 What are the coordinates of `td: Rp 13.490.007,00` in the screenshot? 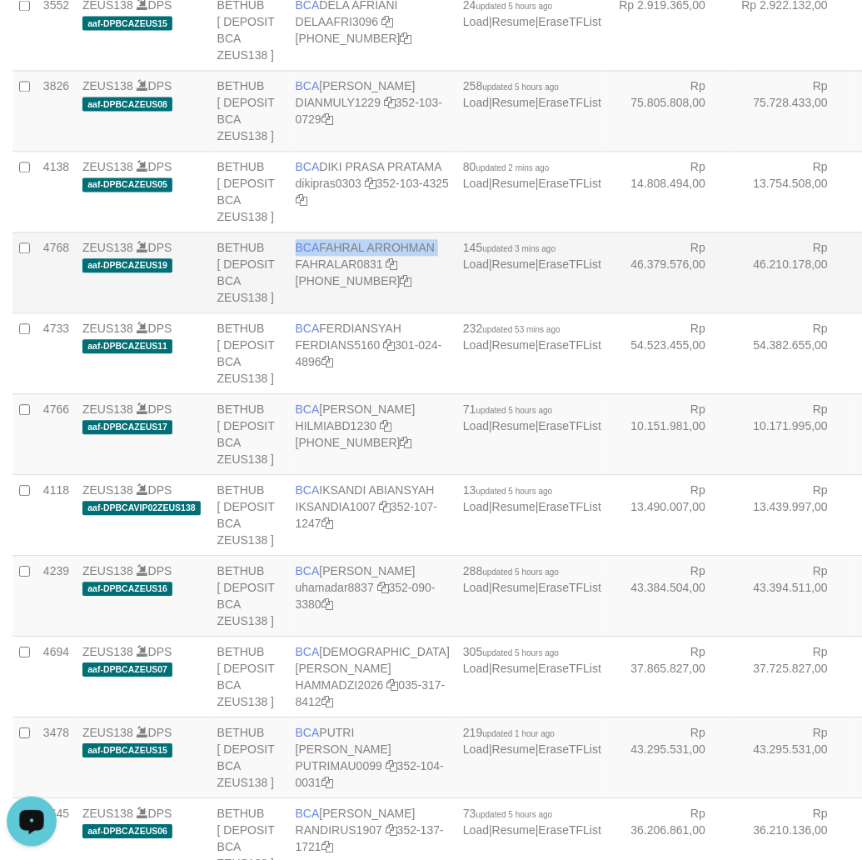 It's located at (669, 515).